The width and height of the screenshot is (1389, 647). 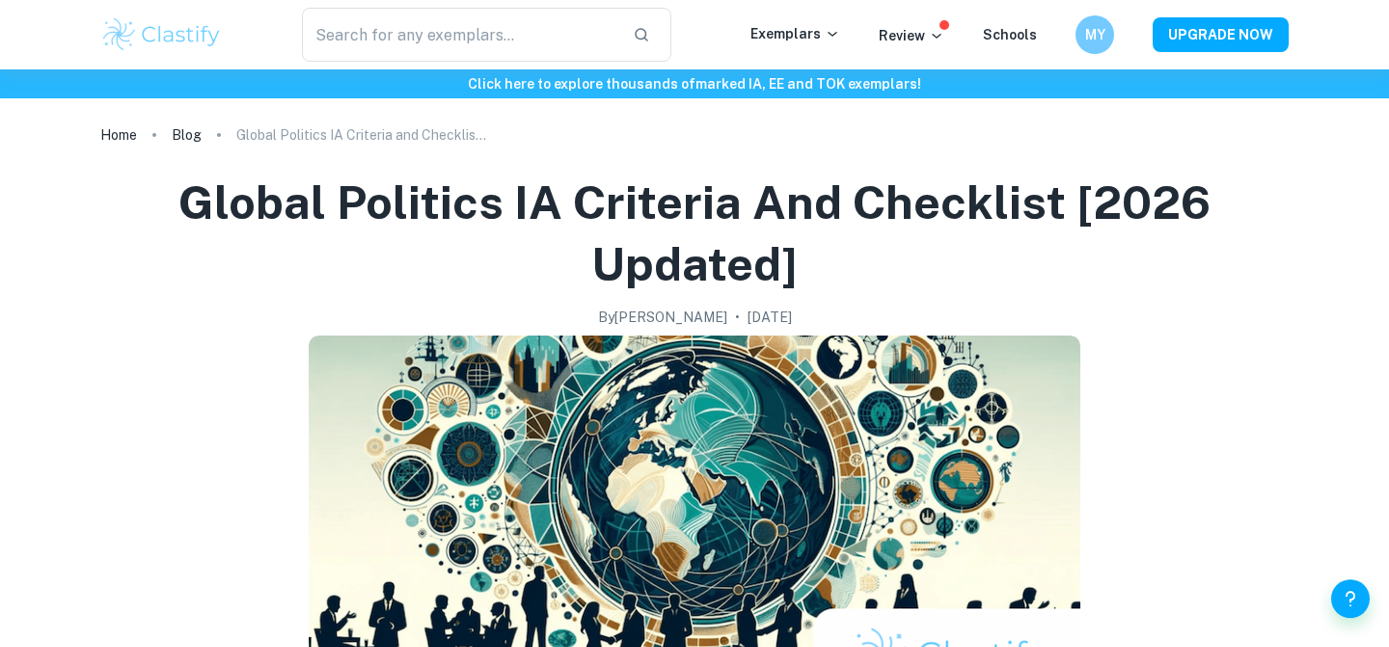 I want to click on input: Search for any exemplars..., so click(x=459, y=35).